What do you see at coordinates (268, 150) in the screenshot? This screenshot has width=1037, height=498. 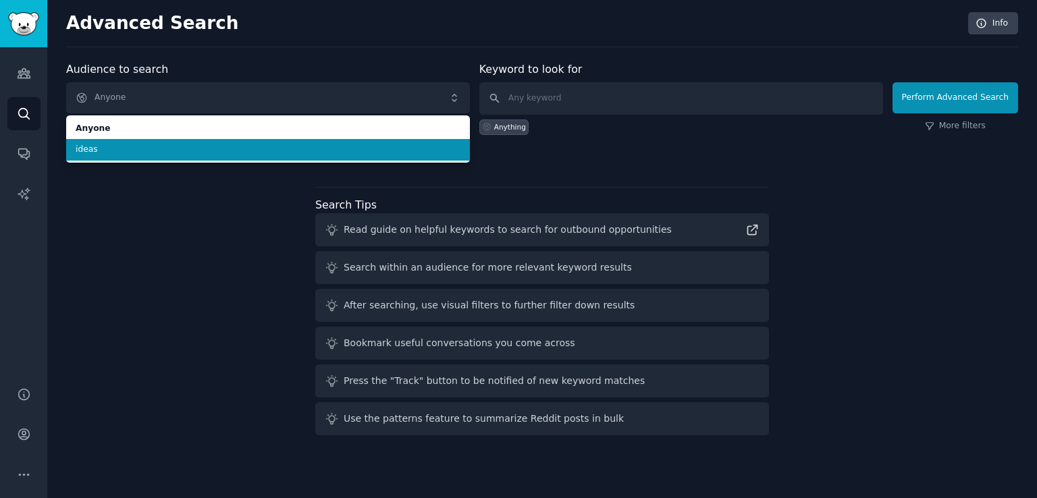 I see `span: ideas` at bounding box center [268, 150].